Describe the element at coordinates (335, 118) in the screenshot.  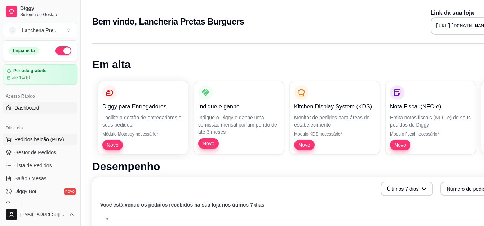
I see `button: Kitchen Display System (KDS)Monitor de pedidos para áreas do estabelecimentoMódulo KDS necessário...` at that location.